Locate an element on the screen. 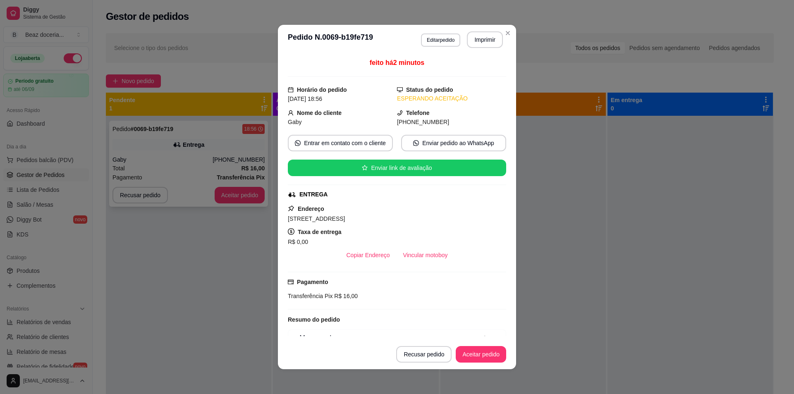  span: Gaby is located at coordinates (295, 122).